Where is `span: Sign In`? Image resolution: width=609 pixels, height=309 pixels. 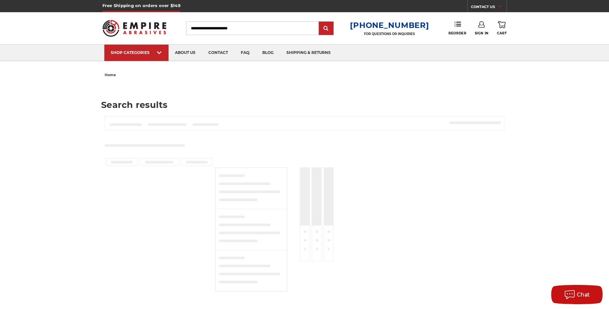
span: Sign In is located at coordinates (482, 33).